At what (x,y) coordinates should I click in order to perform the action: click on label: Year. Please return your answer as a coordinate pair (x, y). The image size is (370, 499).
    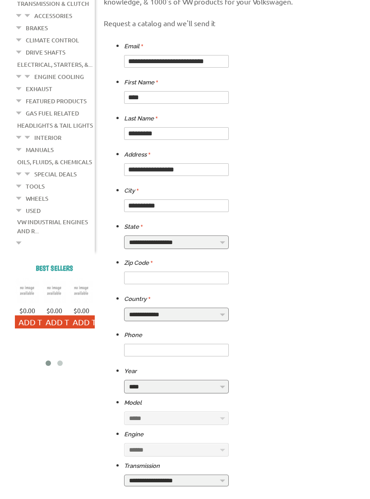
    Looking at the image, I should click on (130, 371).